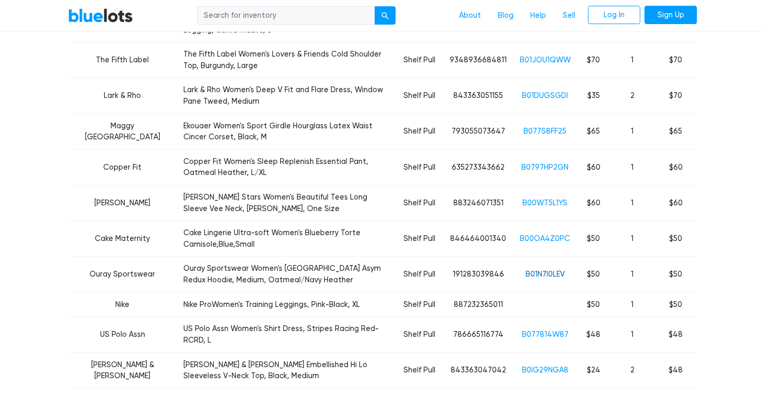 Image resolution: width=765 pixels, height=396 pixels. What do you see at coordinates (123, 335) in the screenshot?
I see `td: US Polo Assn` at bounding box center [123, 335].